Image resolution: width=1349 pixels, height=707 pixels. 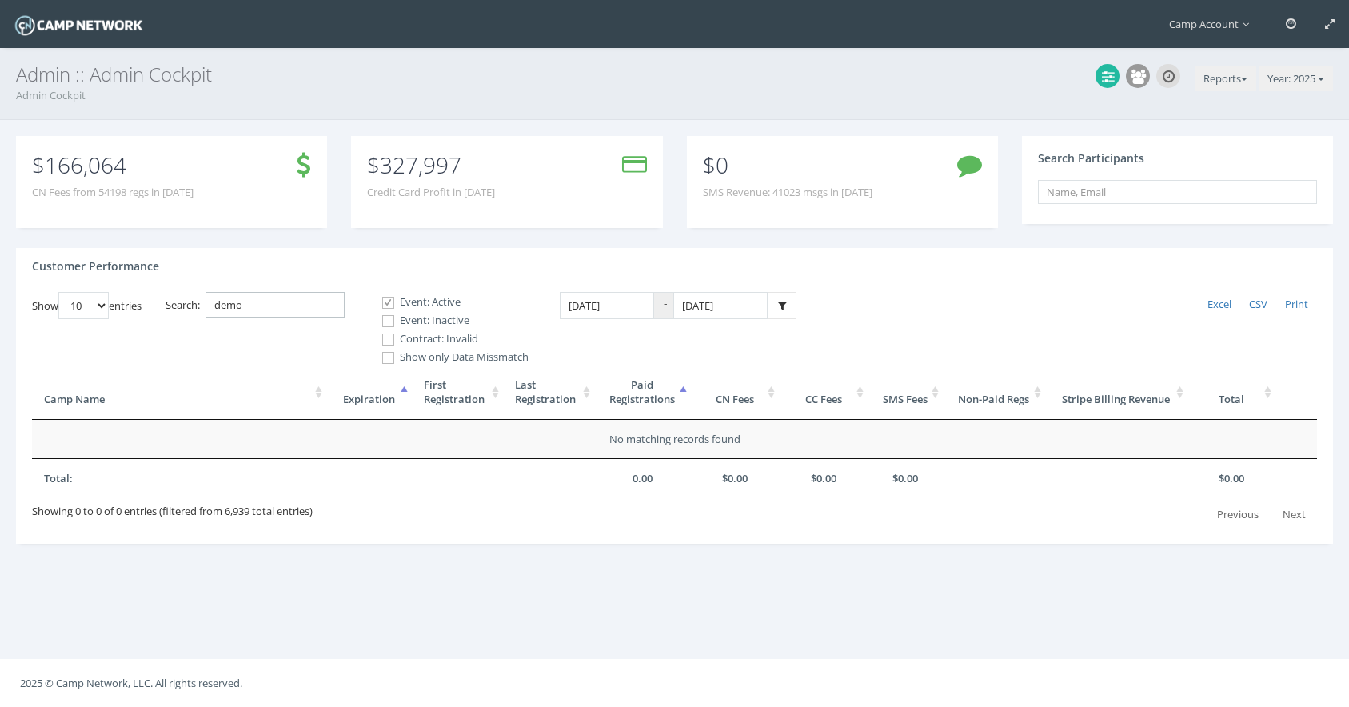 What do you see at coordinates (1258, 304) in the screenshot?
I see `span: CSV` at bounding box center [1258, 304].